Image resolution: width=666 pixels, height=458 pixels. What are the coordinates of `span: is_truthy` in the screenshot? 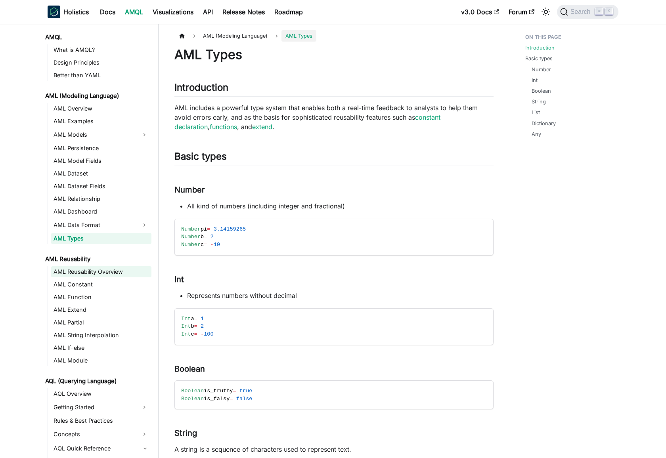 It's located at (218, 391).